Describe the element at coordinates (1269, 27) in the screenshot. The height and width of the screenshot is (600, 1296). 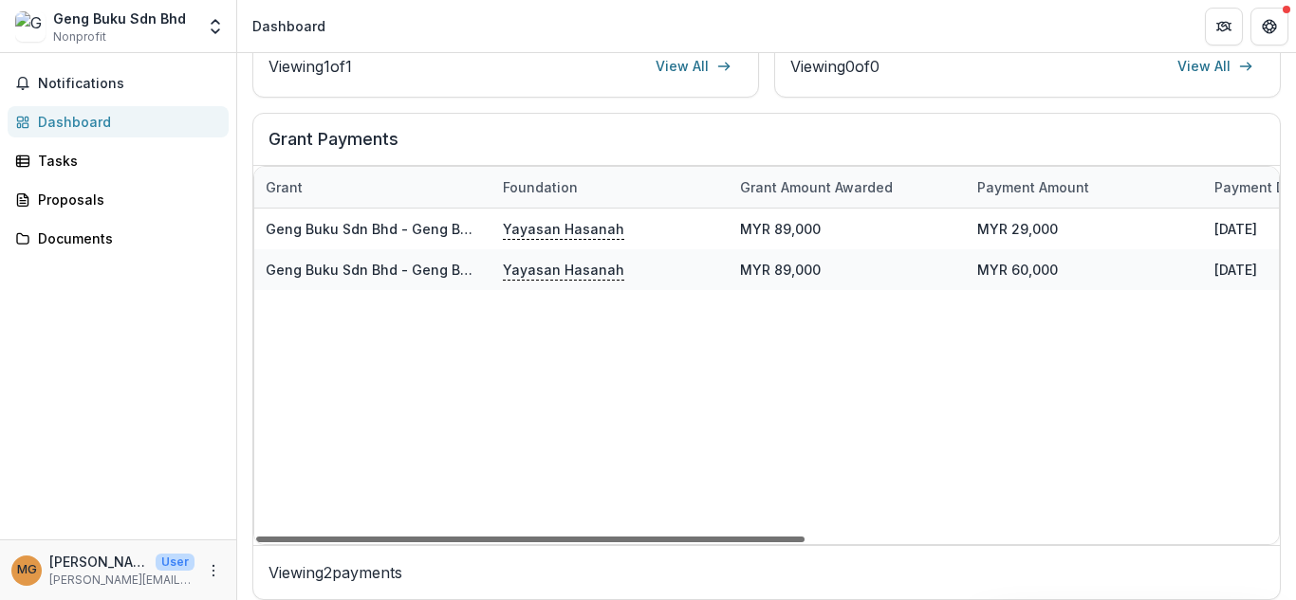
I see `button: Get Help` at that location.